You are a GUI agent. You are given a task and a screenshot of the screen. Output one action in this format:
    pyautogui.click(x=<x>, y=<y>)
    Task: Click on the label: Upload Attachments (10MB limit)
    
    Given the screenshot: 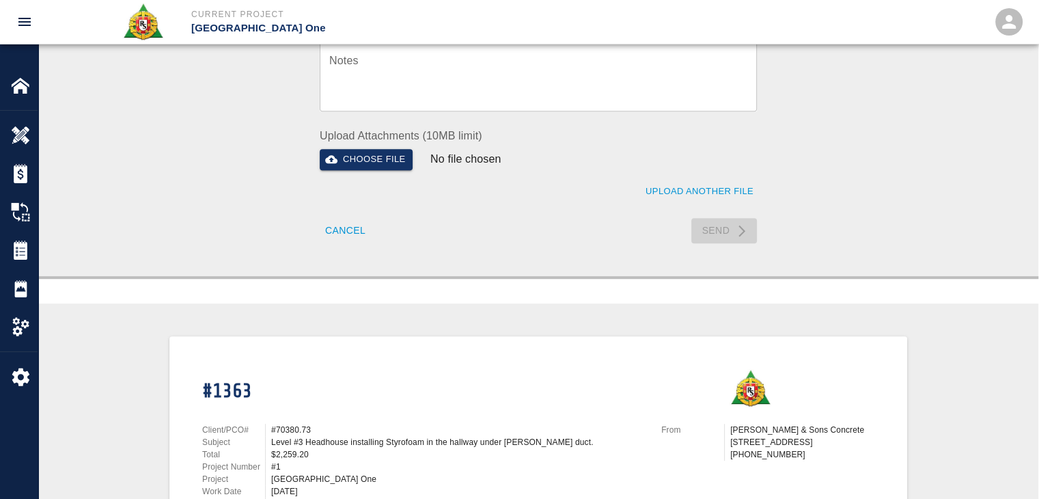 What is the action you would take?
    pyautogui.click(x=538, y=135)
    